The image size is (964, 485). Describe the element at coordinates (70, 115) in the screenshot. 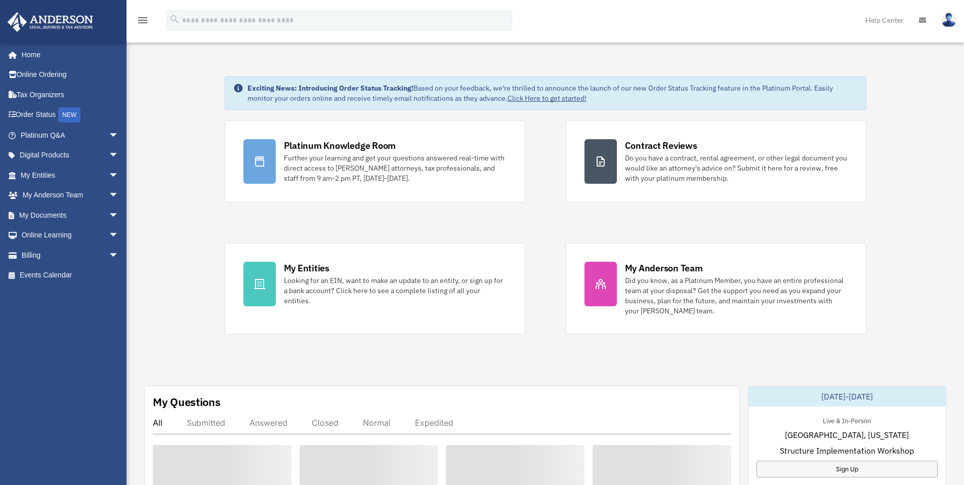

I see `a: Order StatusNEW` at that location.